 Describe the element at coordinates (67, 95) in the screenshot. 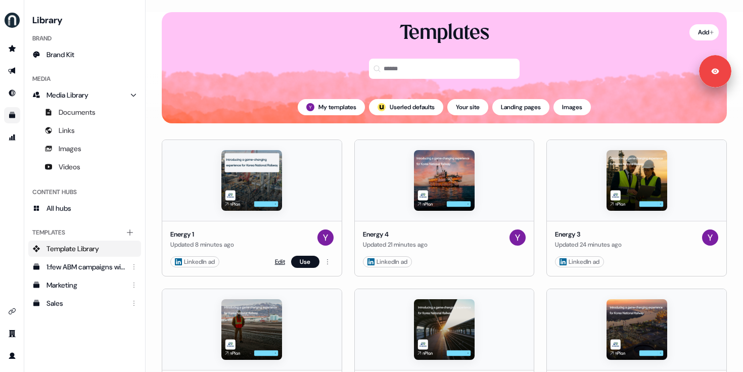

I see `span: Media Library` at that location.